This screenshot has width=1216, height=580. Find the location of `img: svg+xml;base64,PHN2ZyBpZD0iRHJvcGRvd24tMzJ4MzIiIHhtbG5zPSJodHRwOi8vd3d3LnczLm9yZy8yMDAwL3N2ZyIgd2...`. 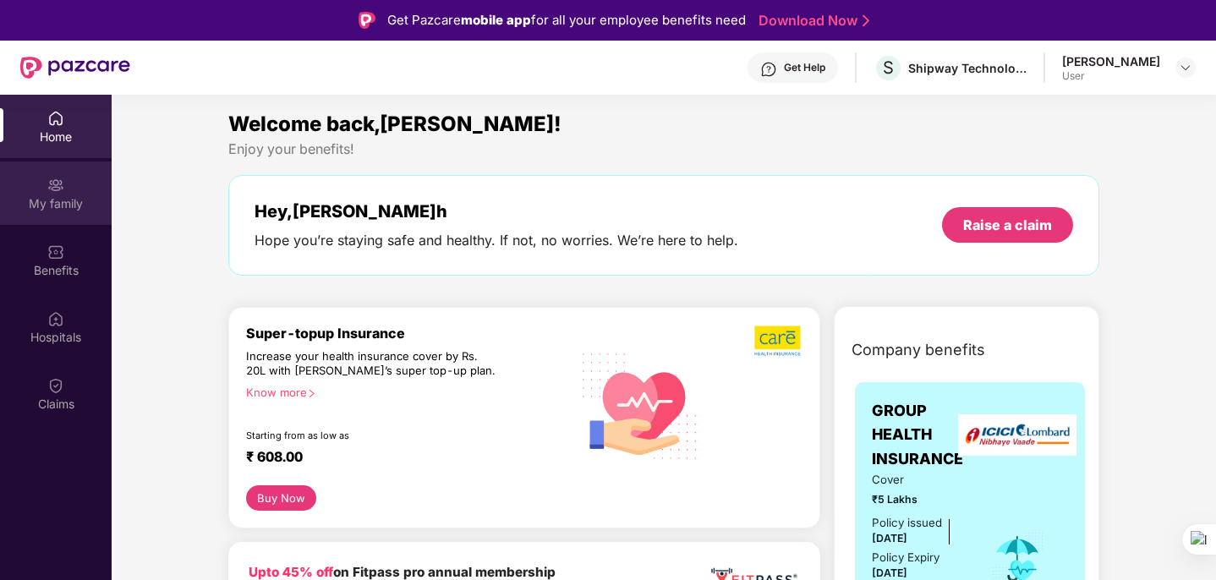

img: svg+xml;base64,PHN2ZyBpZD0iRHJvcGRvd24tMzJ4MzIiIHhtbG5zPSJodHRwOi8vd3d3LnczLm9yZy8yMDAwL3N2ZyIgd2... is located at coordinates (1186, 68).